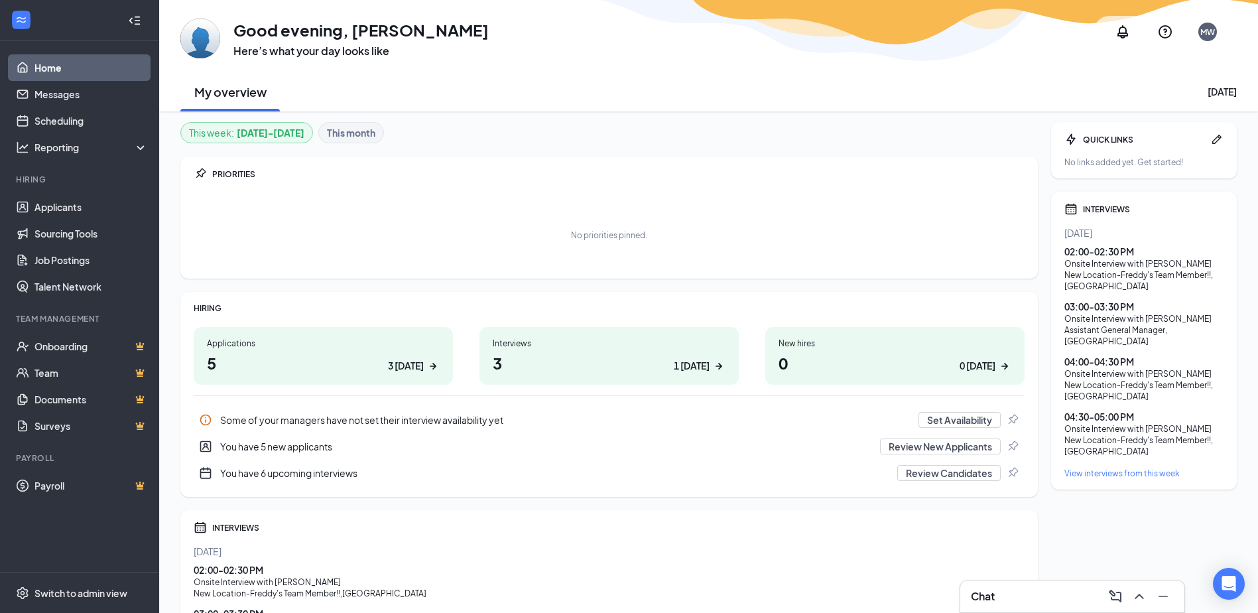 The width and height of the screenshot is (1258, 613). I want to click on svg: UserEntity, so click(206, 446).